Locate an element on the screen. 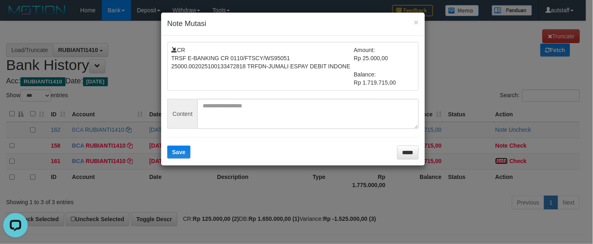 This screenshot has height=244, width=593. button: Save is located at coordinates (179, 152).